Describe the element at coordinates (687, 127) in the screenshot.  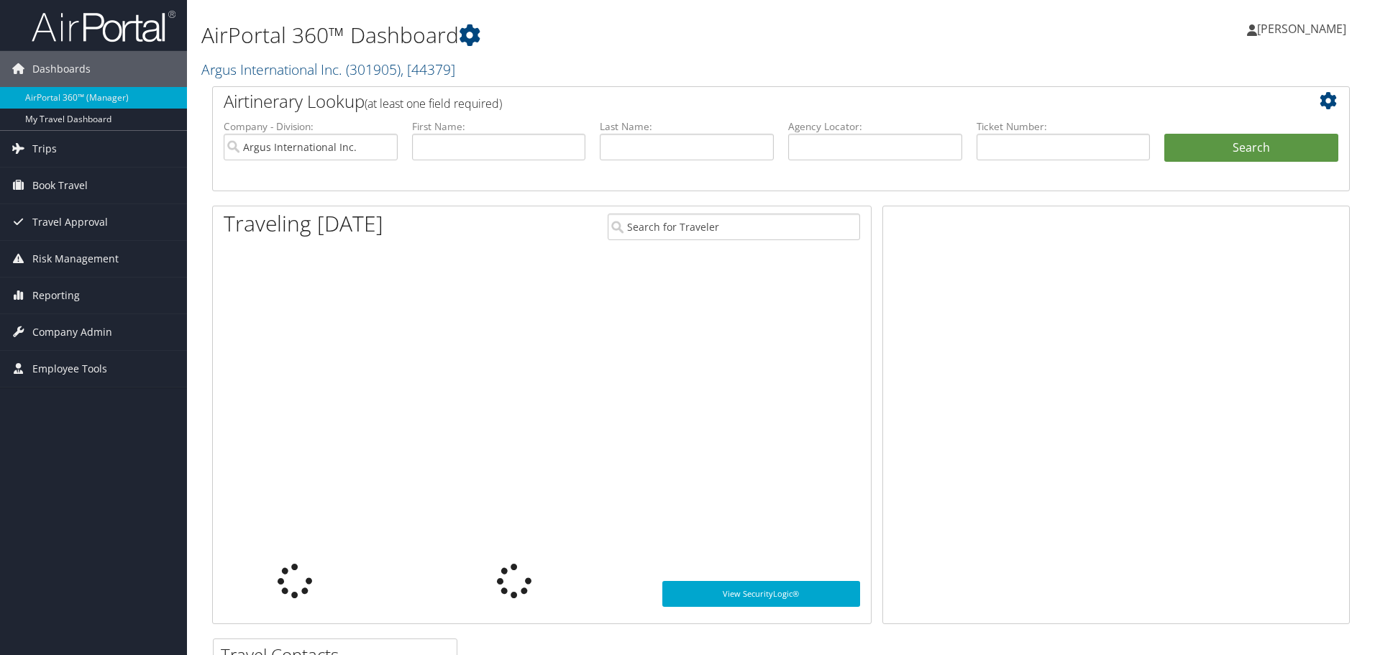
I see `label: Last Name:` at that location.